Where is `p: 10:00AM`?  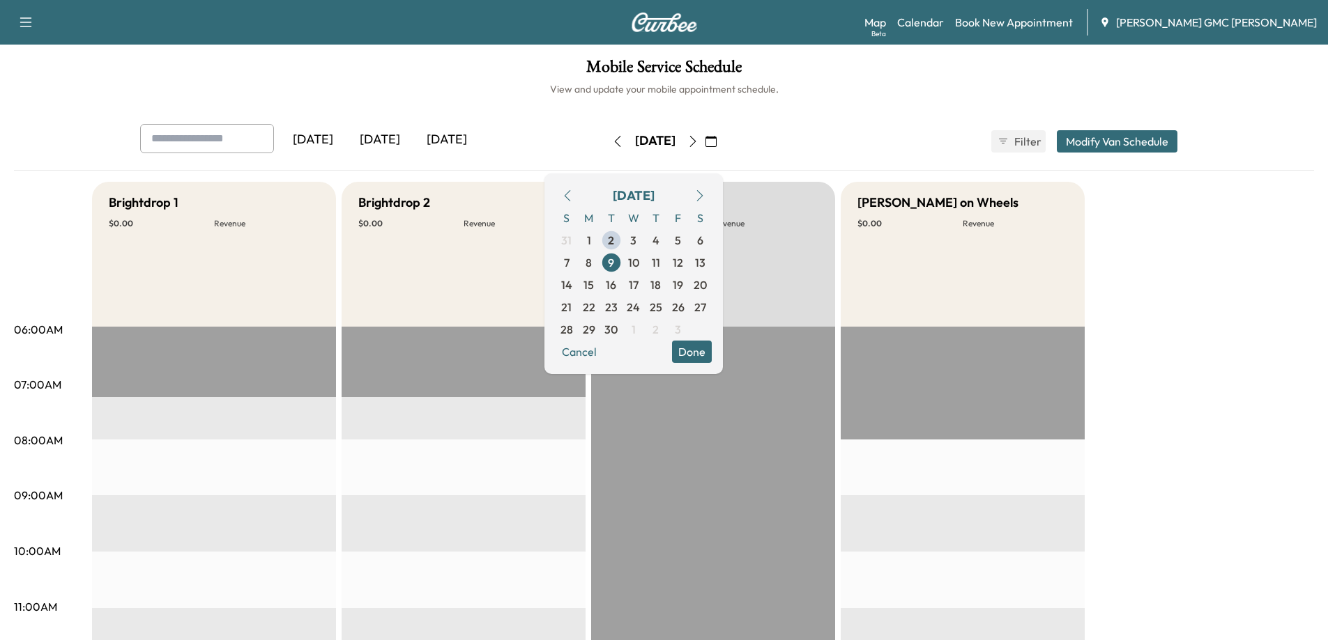
p: 10:00AM is located at coordinates (37, 551).